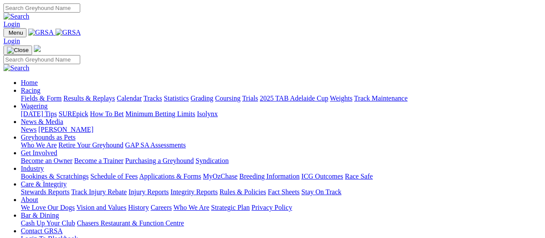 The height and width of the screenshot is (238, 545). What do you see at coordinates (156, 145) in the screenshot?
I see `a: GAP SA Assessments` at bounding box center [156, 145].